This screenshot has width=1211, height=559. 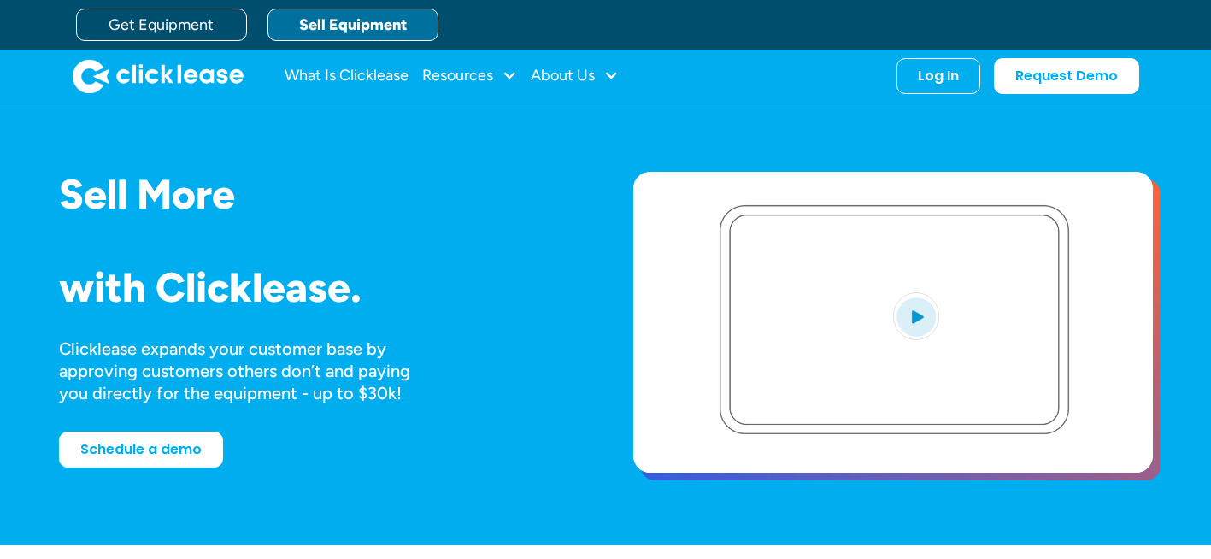 What do you see at coordinates (141, 449) in the screenshot?
I see `a: Schedule a demo` at bounding box center [141, 449].